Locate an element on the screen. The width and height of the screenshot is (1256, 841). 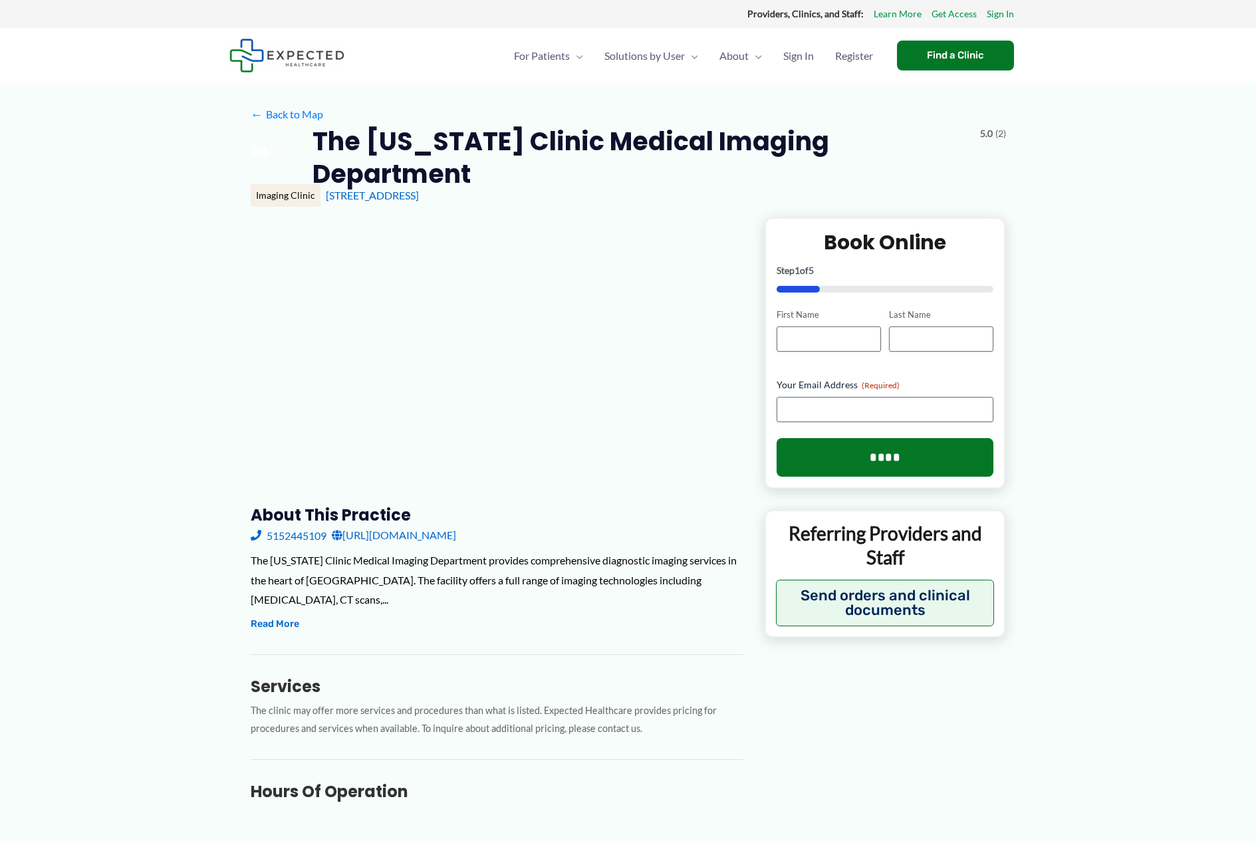
div: Find a Clinic is located at coordinates (956, 55).